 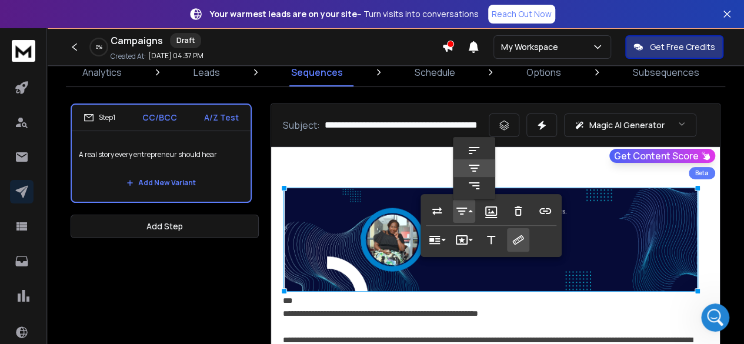 I want to click on button: Emoji picker, so click(x=23, y=258).